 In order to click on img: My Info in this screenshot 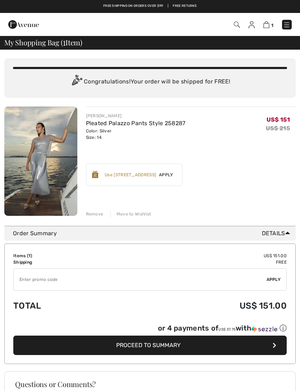, I will do `click(252, 25)`.